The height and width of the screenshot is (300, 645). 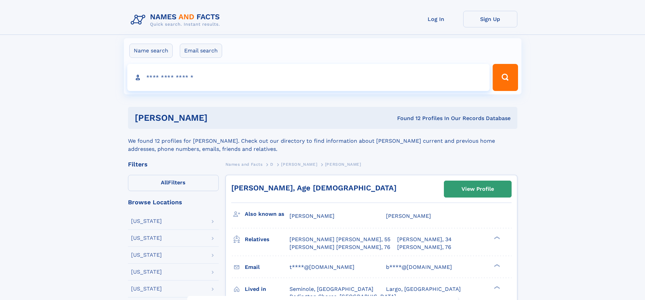 I want to click on label: Name search, so click(x=151, y=51).